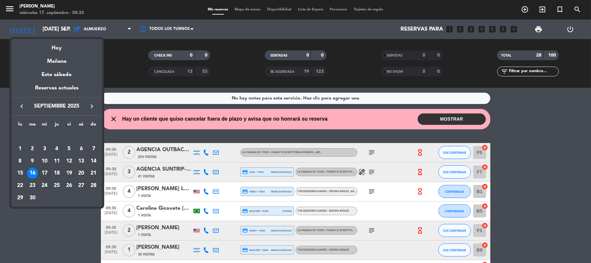 The image size is (591, 263). I want to click on td: 6 de septiembre de 2025, so click(82, 149).